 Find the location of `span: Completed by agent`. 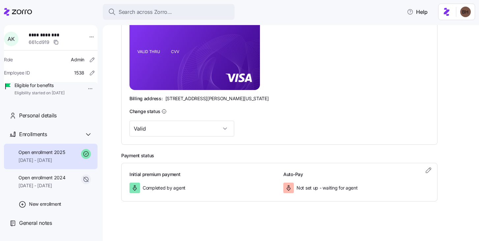

span: Completed by agent is located at coordinates (164, 188).